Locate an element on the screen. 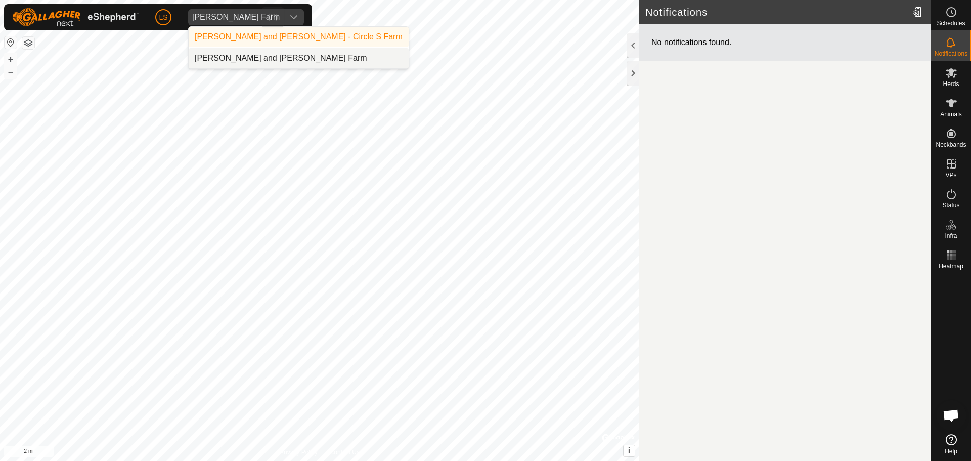  span: Animals is located at coordinates (950, 114).